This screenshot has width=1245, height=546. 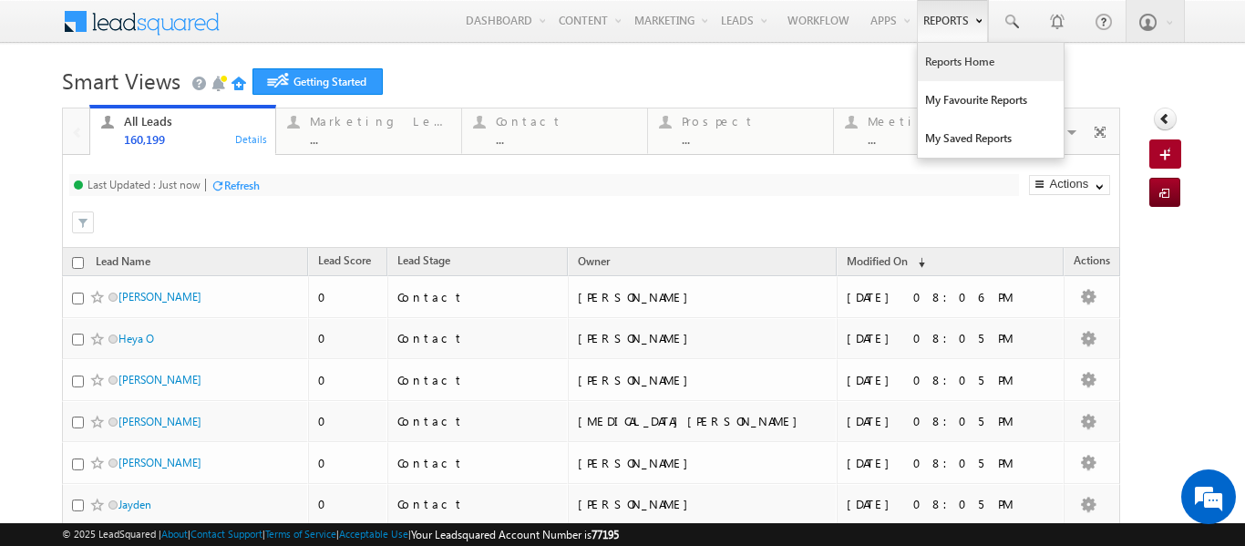 What do you see at coordinates (194, 139) in the screenshot?
I see `div: 160,199` at bounding box center [194, 139].